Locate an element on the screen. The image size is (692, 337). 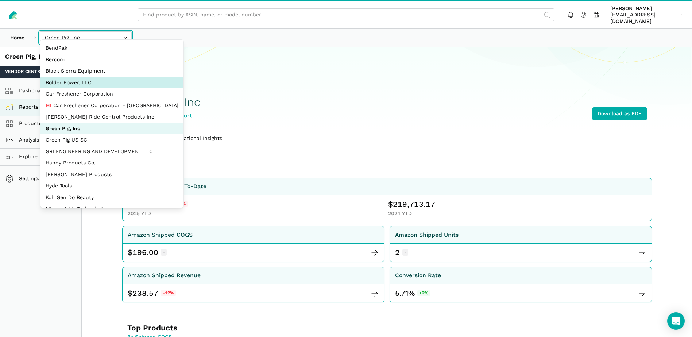
h3: Top Products is located at coordinates (234, 328).